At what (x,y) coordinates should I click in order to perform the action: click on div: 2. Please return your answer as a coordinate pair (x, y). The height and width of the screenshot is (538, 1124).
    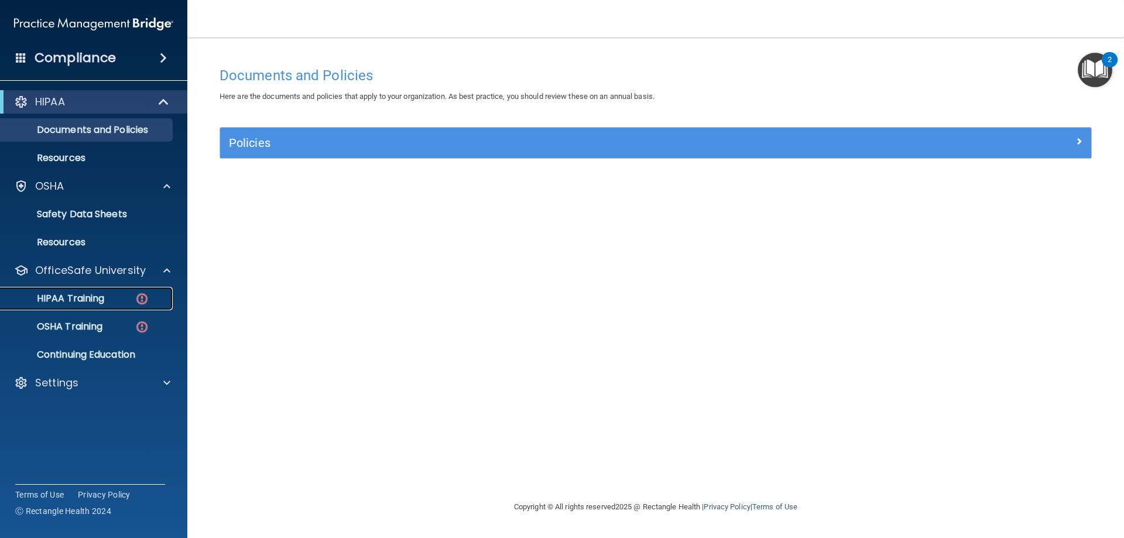
    Looking at the image, I should click on (1110, 67).